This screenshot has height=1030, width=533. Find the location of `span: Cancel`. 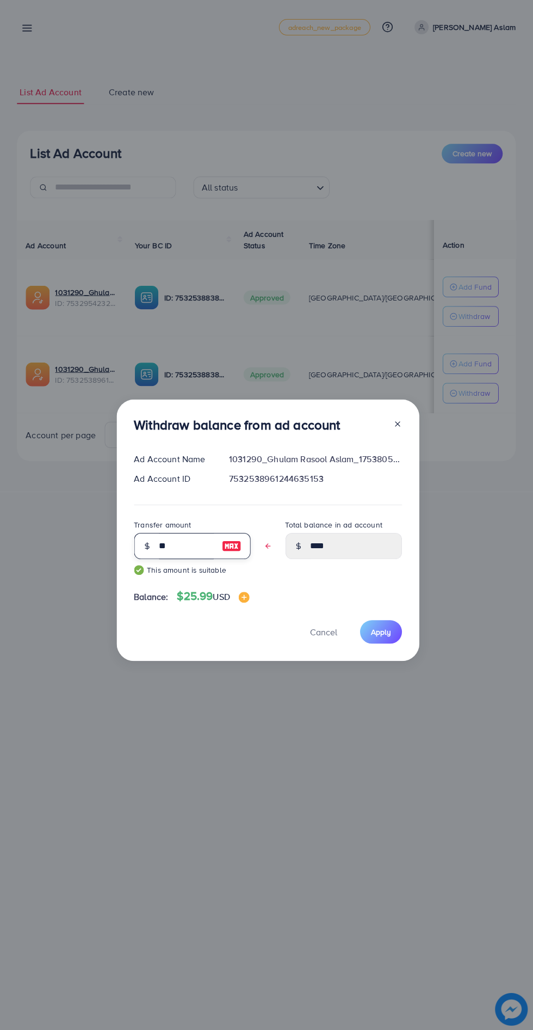

span: Cancel is located at coordinates (324, 631).